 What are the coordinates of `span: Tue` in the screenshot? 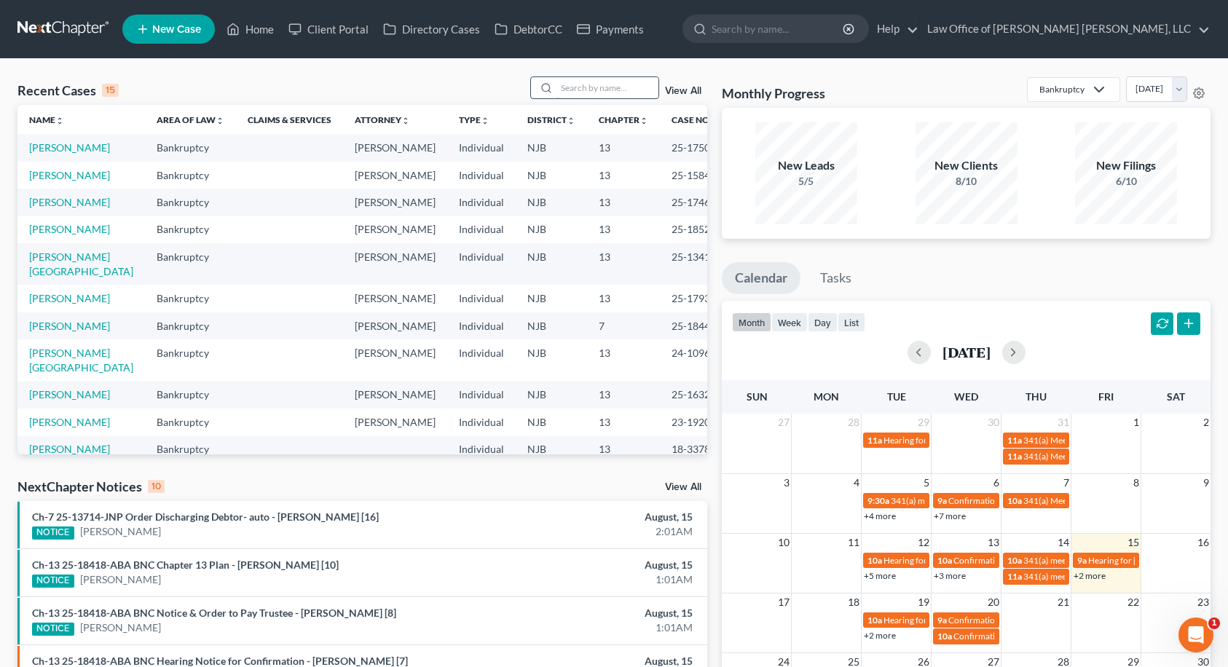 It's located at (897, 396).